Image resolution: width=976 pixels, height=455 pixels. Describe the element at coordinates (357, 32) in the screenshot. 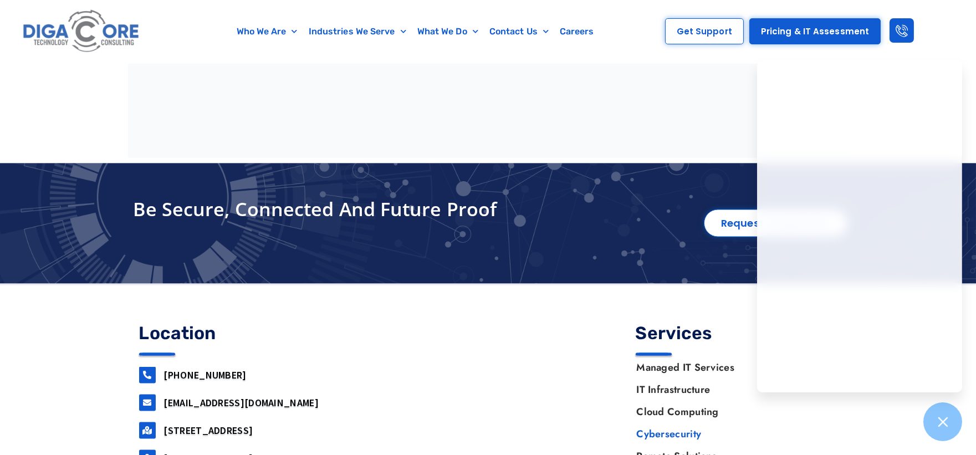

I see `a: Industries We Serve` at that location.